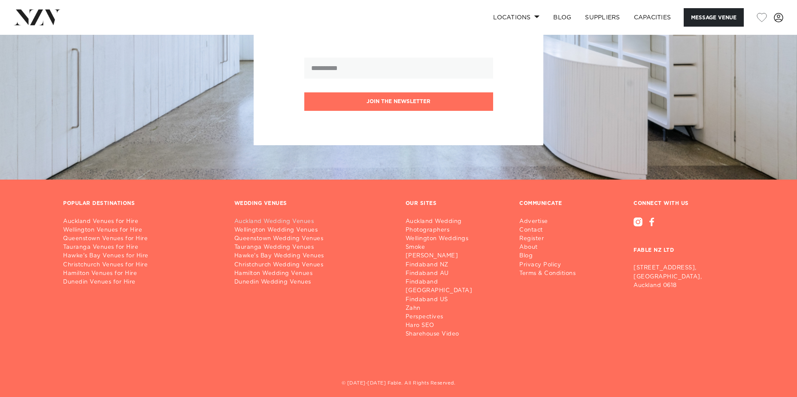 The width and height of the screenshot is (797, 397). What do you see at coordinates (142, 265) in the screenshot?
I see `a: Christchurch Venues for Hire` at bounding box center [142, 265].